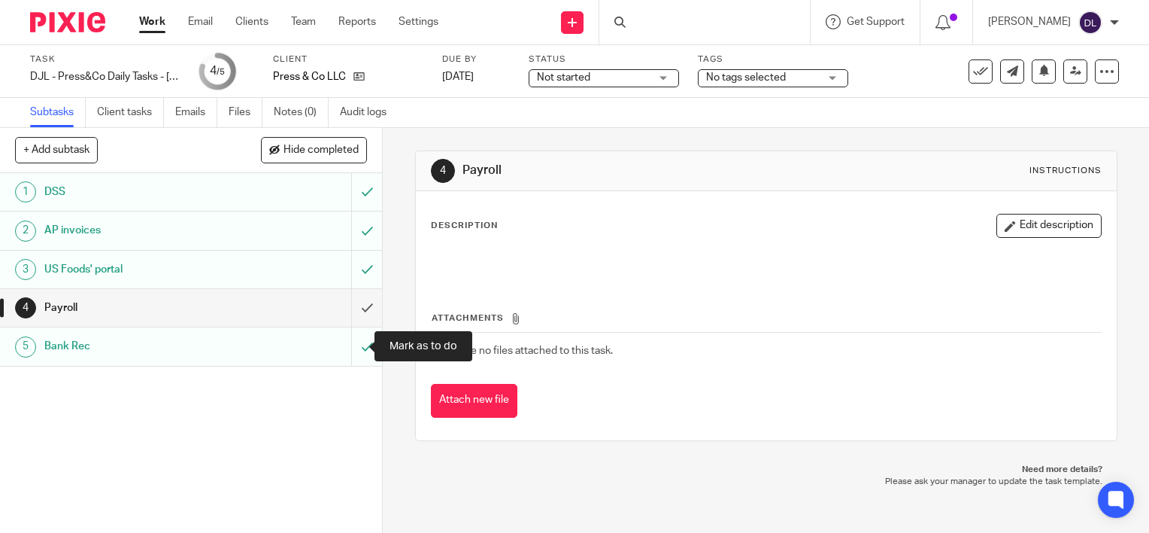 This screenshot has height=533, width=1149. I want to click on label: Task, so click(105, 59).